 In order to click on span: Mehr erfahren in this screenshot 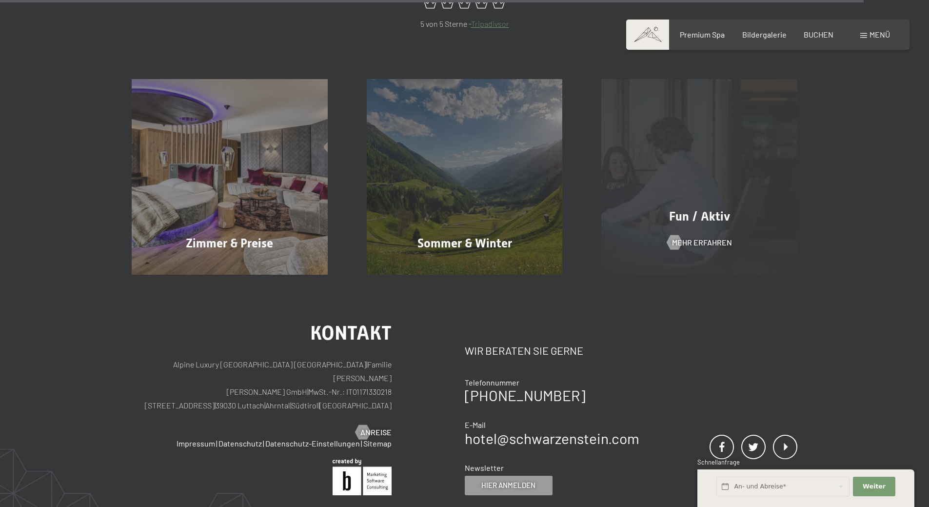, I will do `click(702, 242)`.